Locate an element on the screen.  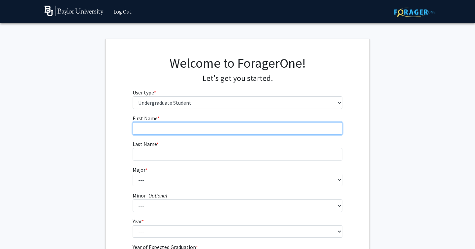
img: Baylor University Logo is located at coordinates (74, 11).